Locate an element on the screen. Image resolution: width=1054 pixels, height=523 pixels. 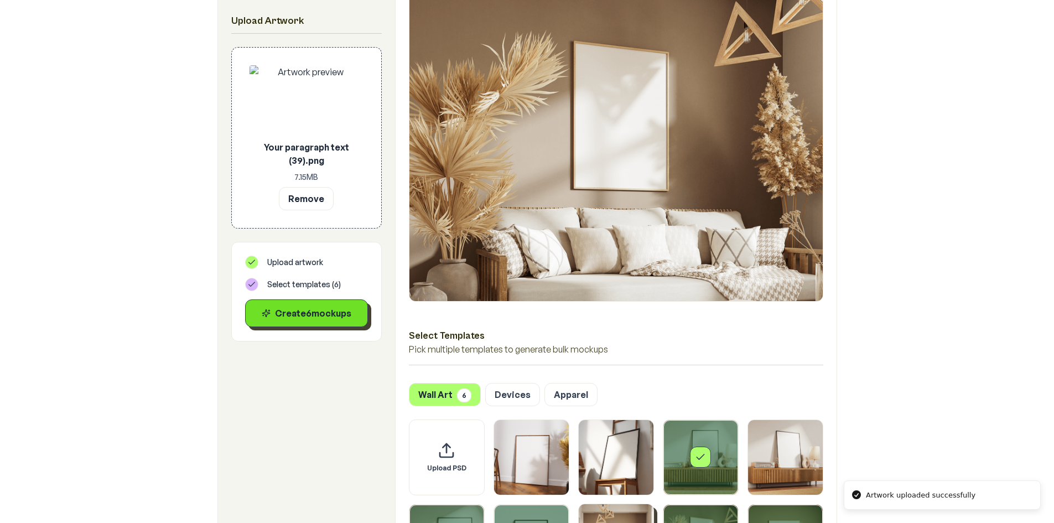
h2: Upload Artwork is located at coordinates (307, 21).